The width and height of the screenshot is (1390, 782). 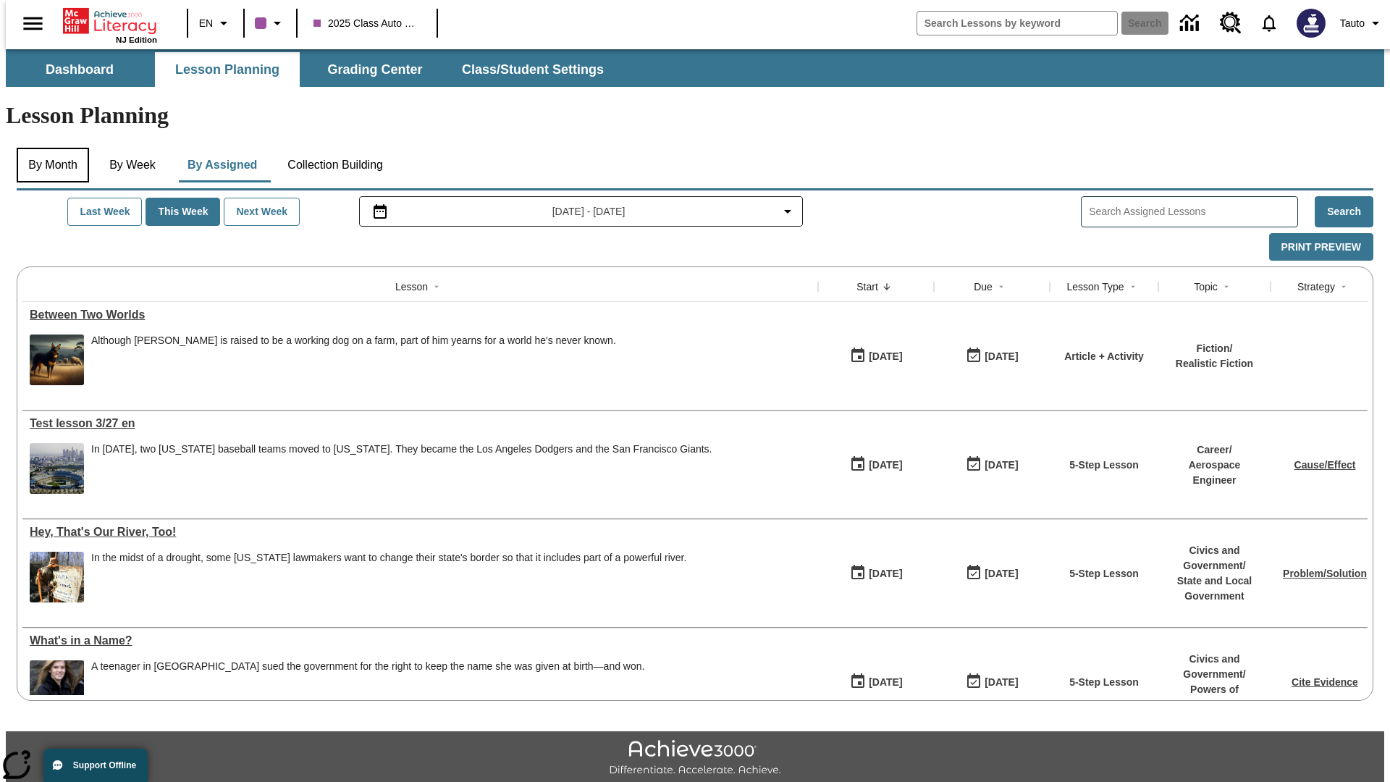 I want to click on div: Between Two Worlds, so click(x=420, y=315).